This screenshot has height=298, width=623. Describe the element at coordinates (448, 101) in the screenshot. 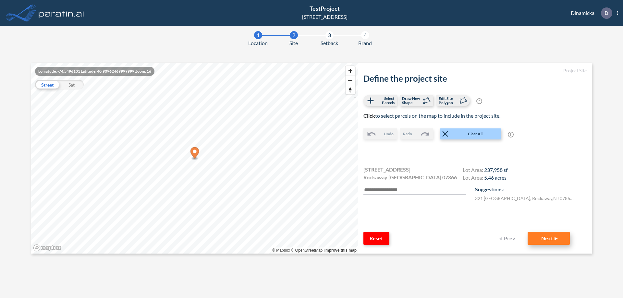

I see `span: Edit Site Polygon` at that location.